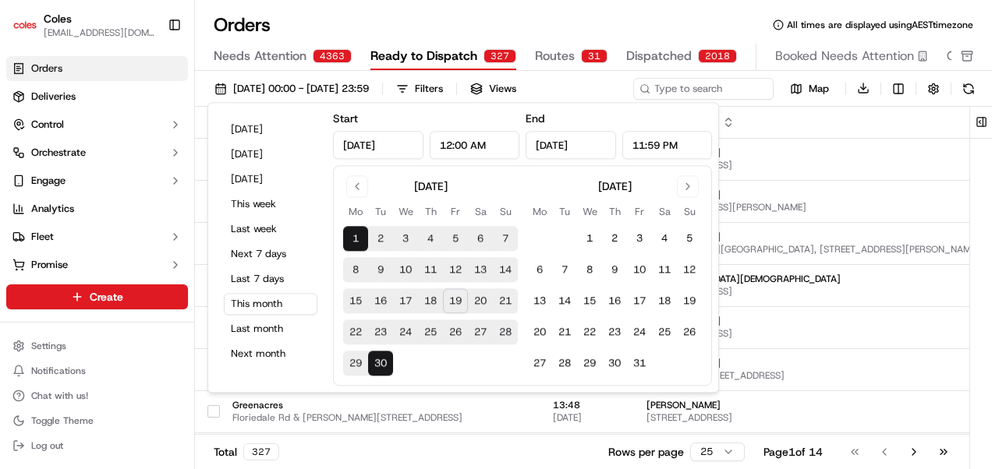 The width and height of the screenshot is (992, 469). I want to click on div: Page 1 of 14, so click(793, 452).